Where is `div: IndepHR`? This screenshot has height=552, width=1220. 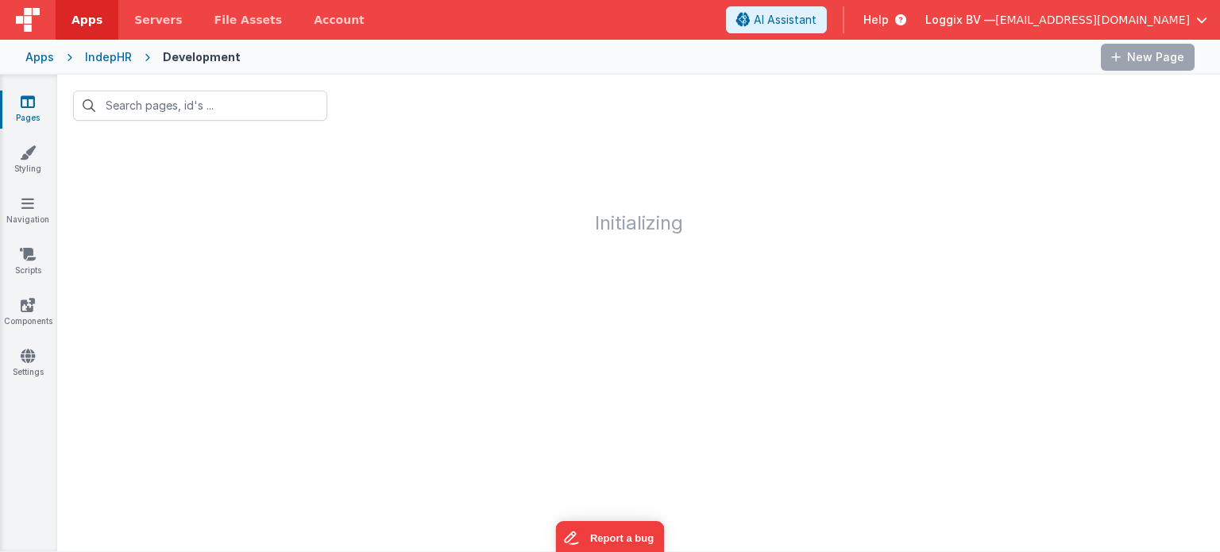 div: IndepHR is located at coordinates (108, 57).